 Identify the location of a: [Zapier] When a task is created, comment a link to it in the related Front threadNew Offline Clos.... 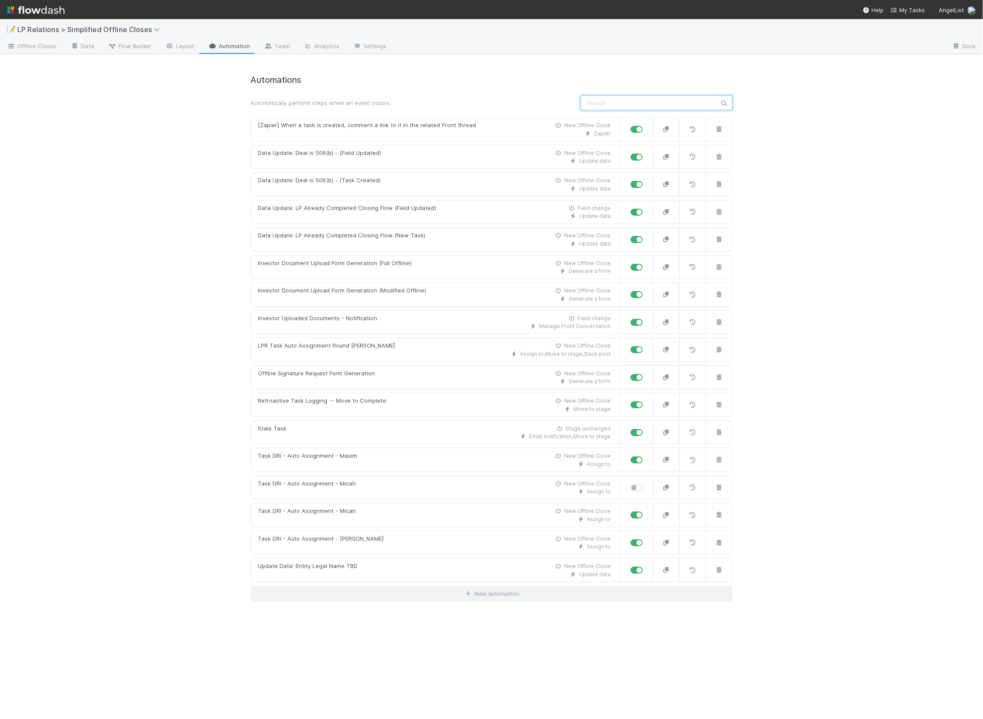
(435, 129).